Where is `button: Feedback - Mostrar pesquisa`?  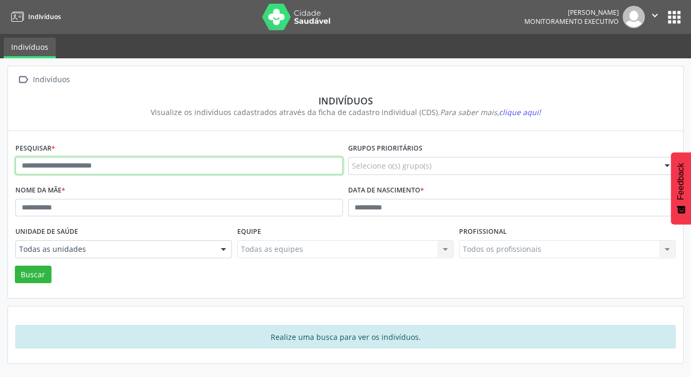
button: Feedback - Mostrar pesquisa is located at coordinates (681, 188).